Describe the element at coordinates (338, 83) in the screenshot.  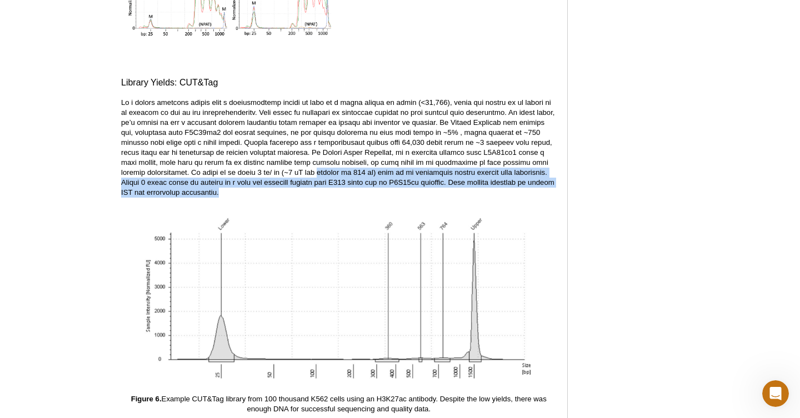
I see `h3: Library Yields: CUT&Tag` at that location.